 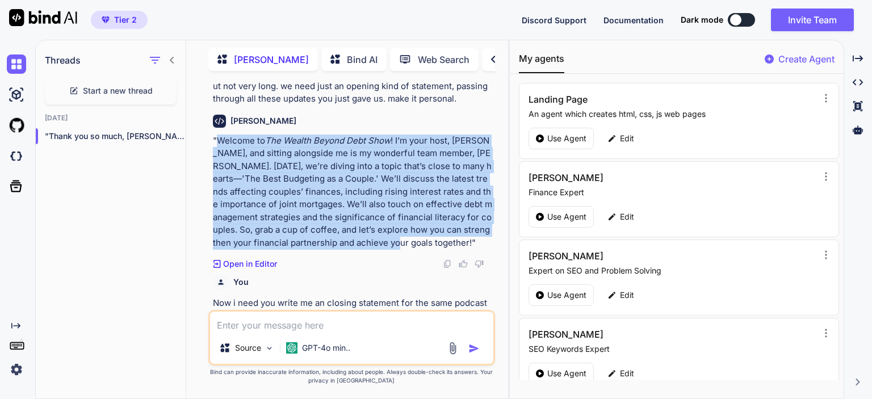 I want to click on button: premiumTier 2, so click(x=119, y=20).